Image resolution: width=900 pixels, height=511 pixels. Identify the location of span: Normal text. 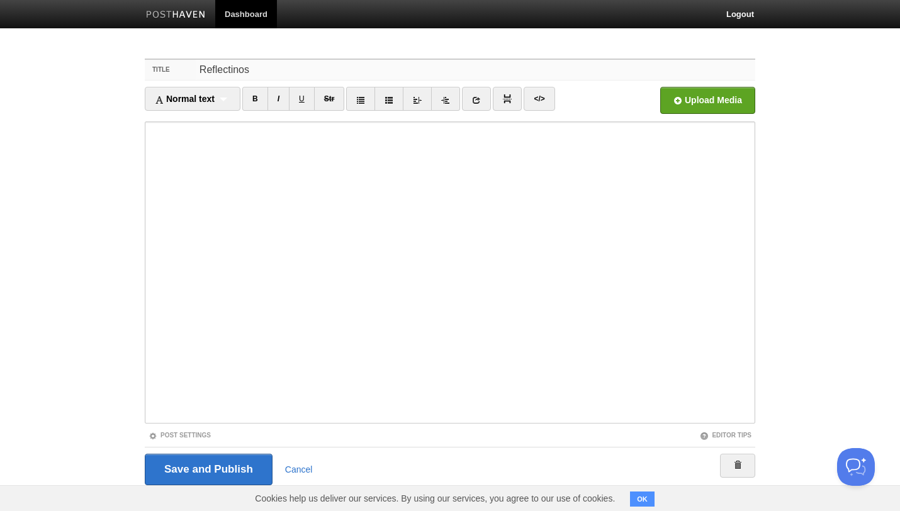
(184, 99).